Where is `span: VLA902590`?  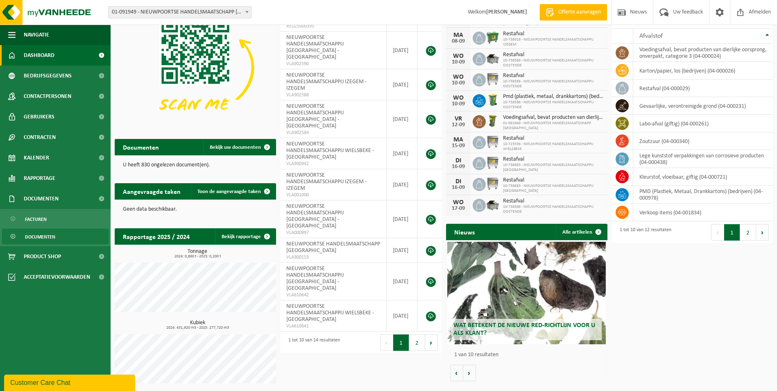
span: VLA902590 is located at coordinates (333, 64).